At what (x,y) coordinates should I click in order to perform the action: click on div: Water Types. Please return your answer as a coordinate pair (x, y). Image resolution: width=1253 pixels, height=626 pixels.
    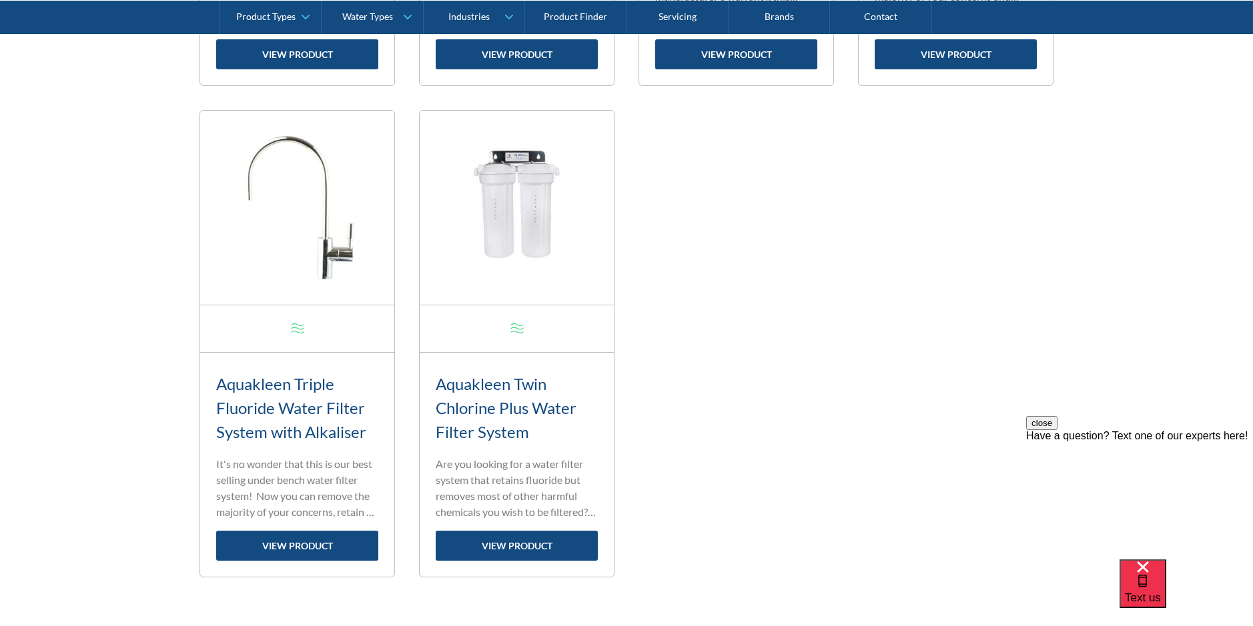
    Looking at the image, I should click on (368, 16).